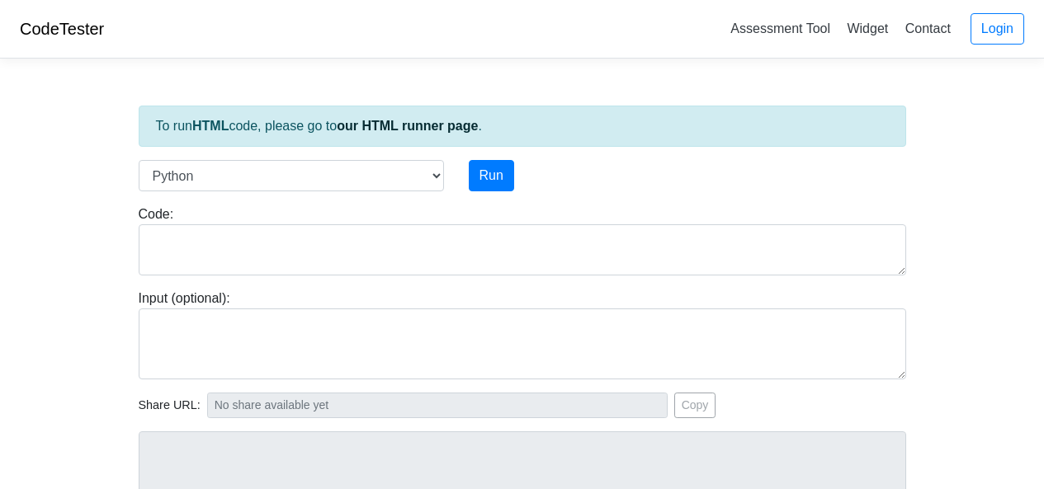 The height and width of the screenshot is (489, 1044). Describe the element at coordinates (522, 240) in the screenshot. I see `div: Code:` at that location.